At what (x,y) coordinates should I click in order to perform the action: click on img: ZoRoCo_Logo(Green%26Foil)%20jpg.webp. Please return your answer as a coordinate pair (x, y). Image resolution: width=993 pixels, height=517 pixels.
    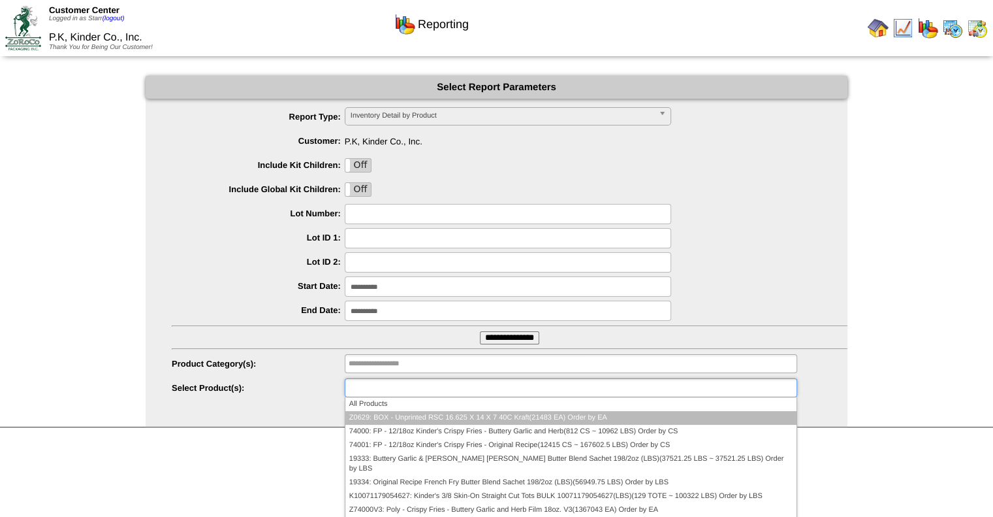
    Looking at the image, I should click on (23, 27).